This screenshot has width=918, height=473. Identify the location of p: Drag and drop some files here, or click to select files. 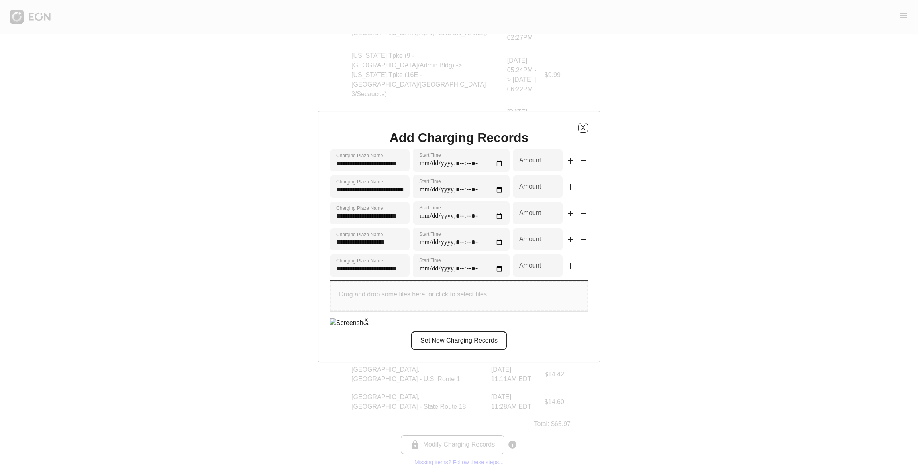
(413, 294).